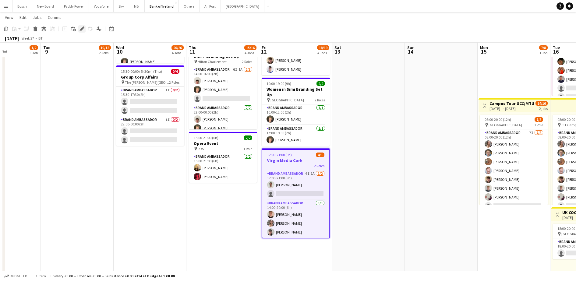 This screenshot has height=281, width=576. Describe the element at coordinates (162, 6) in the screenshot. I see `button: Bank of Ireland` at that location.